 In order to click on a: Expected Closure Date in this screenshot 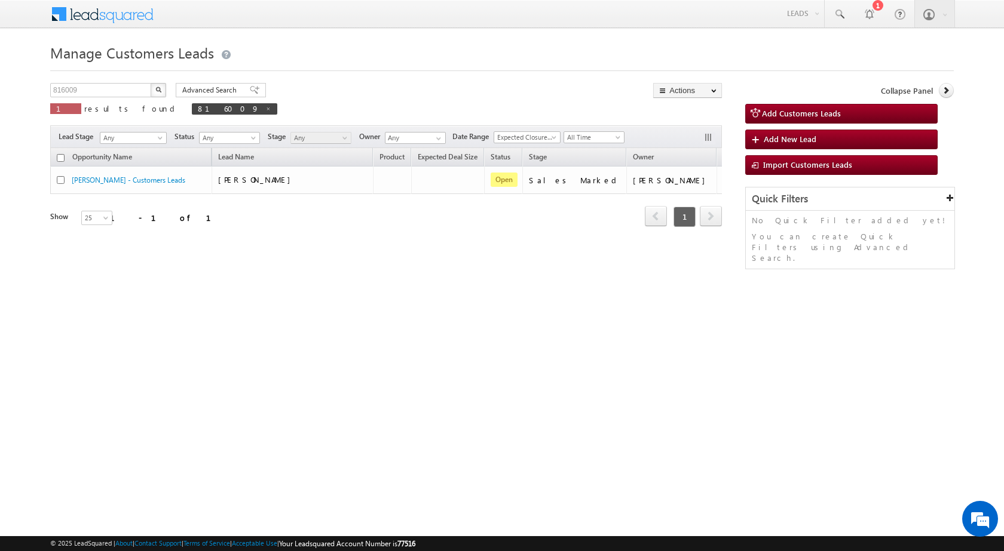, I will do `click(527, 137)`.